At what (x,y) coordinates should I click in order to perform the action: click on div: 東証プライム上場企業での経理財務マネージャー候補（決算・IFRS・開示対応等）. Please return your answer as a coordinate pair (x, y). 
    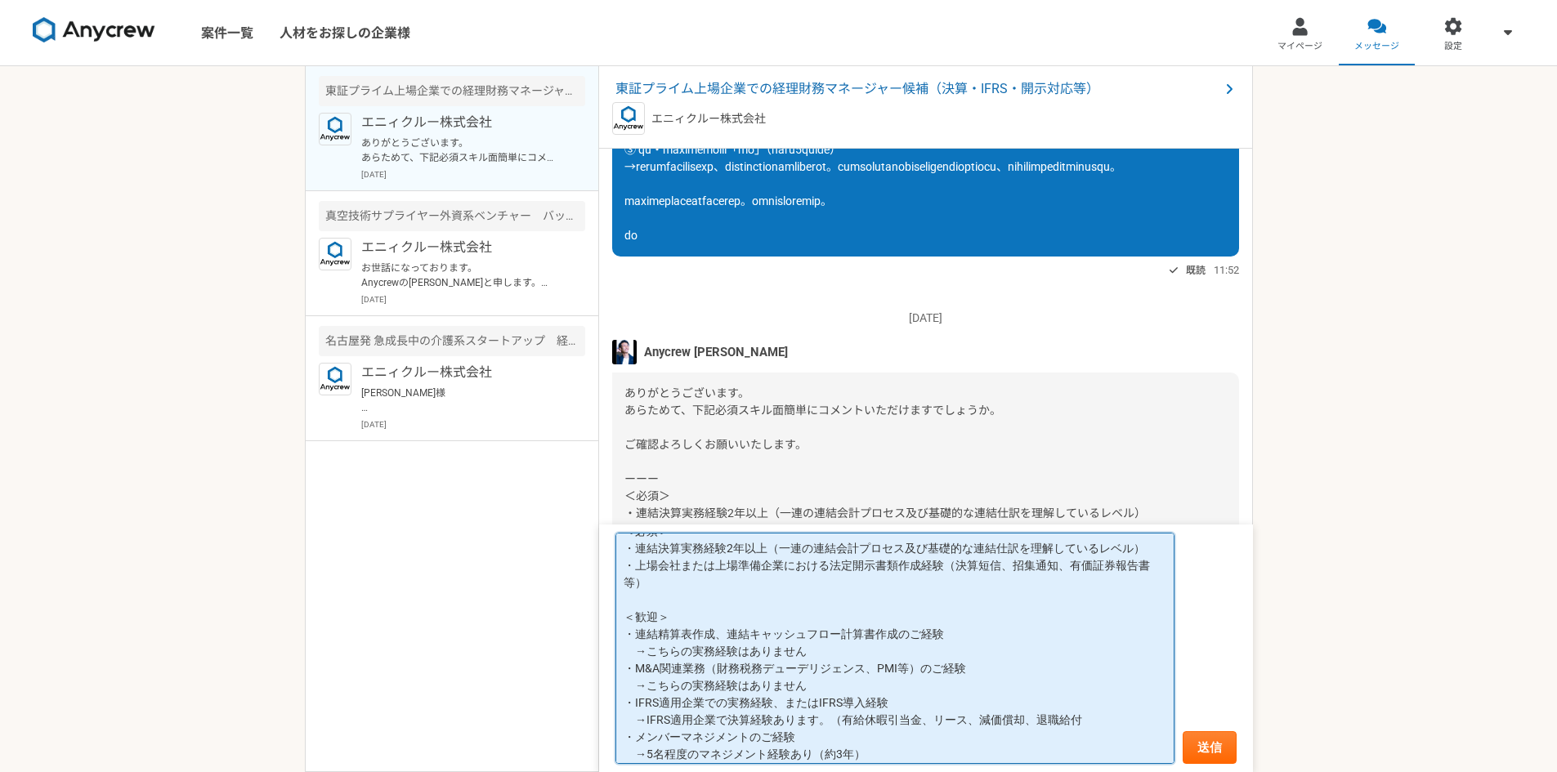
    Looking at the image, I should click on (452, 91).